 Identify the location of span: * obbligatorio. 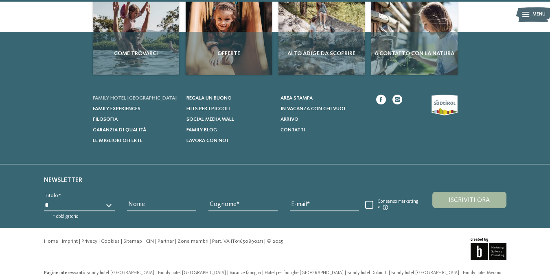
(66, 216).